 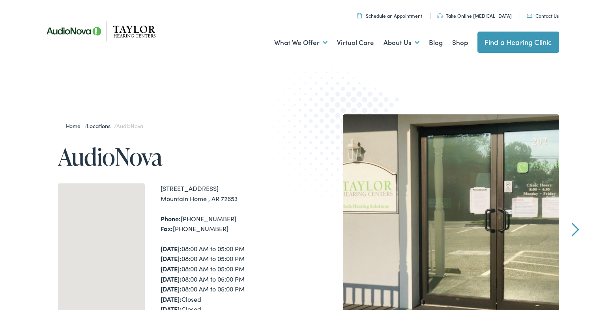 I want to click on strong: Phone:, so click(x=171, y=219).